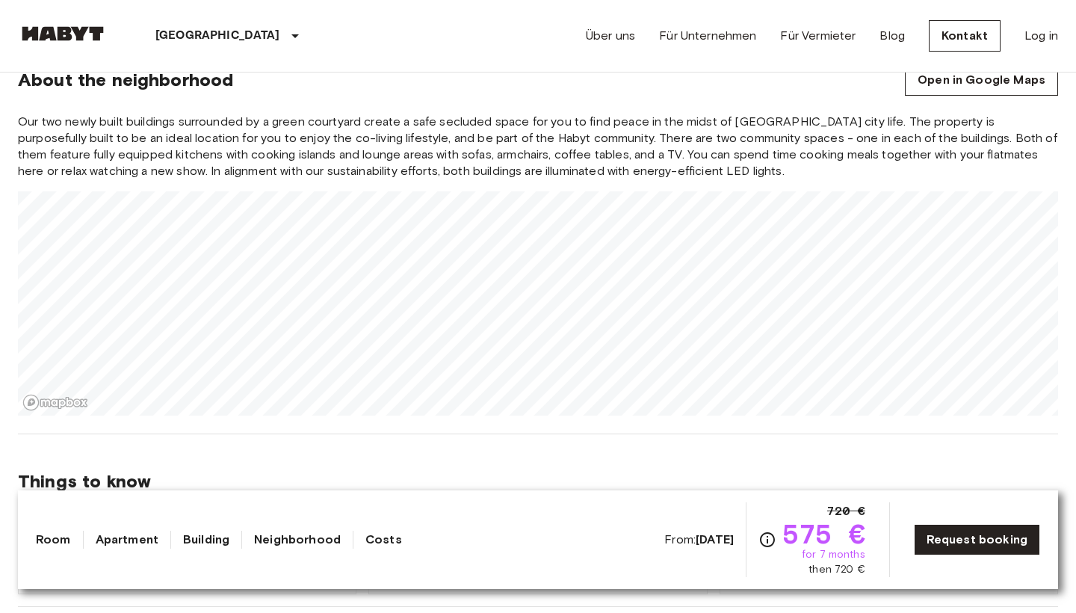 This screenshot has height=613, width=1076. What do you see at coordinates (63, 34) in the screenshot?
I see `img: Habyt` at bounding box center [63, 34].